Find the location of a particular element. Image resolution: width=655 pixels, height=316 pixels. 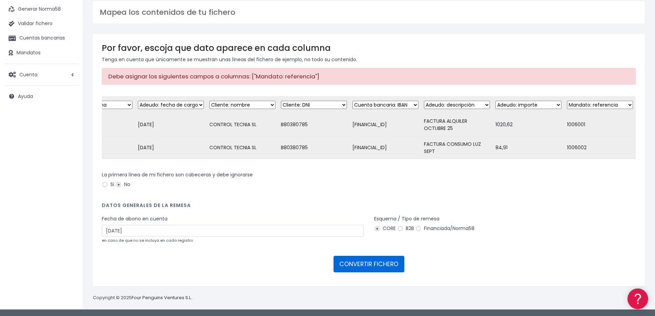

td: FACTURA ALQUILER OCTUBRE 25 is located at coordinates (457, 125).